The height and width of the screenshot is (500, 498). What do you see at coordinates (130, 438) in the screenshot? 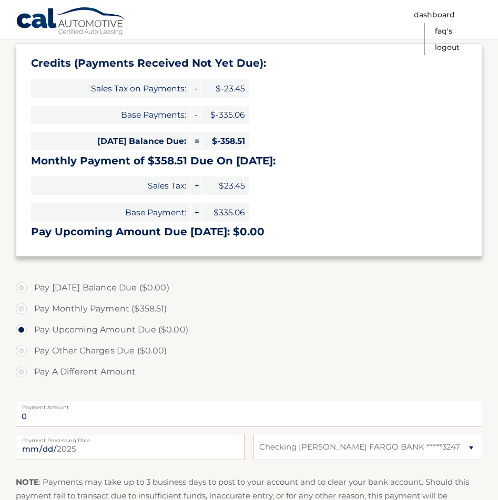
I see `label: Payment Processing Date` at bounding box center [130, 438].